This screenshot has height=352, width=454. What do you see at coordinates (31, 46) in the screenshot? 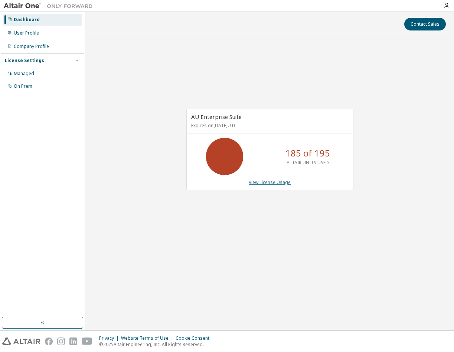
I see `div: Company Profile` at bounding box center [31, 46].